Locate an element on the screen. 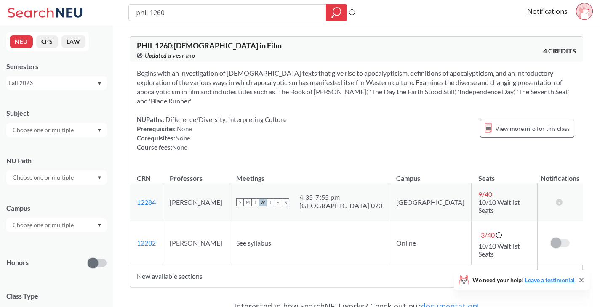  svg: magnifying glass is located at coordinates (336, 13).